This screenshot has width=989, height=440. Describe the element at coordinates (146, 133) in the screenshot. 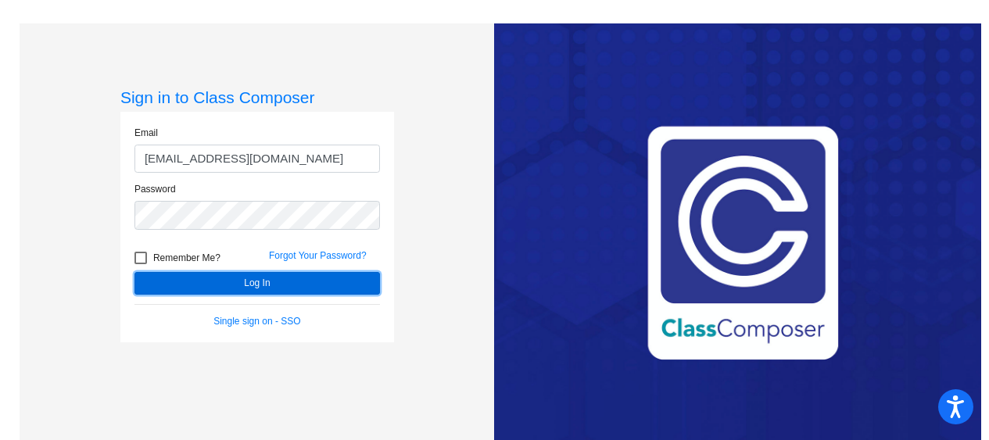

I see `label: Email` at that location.